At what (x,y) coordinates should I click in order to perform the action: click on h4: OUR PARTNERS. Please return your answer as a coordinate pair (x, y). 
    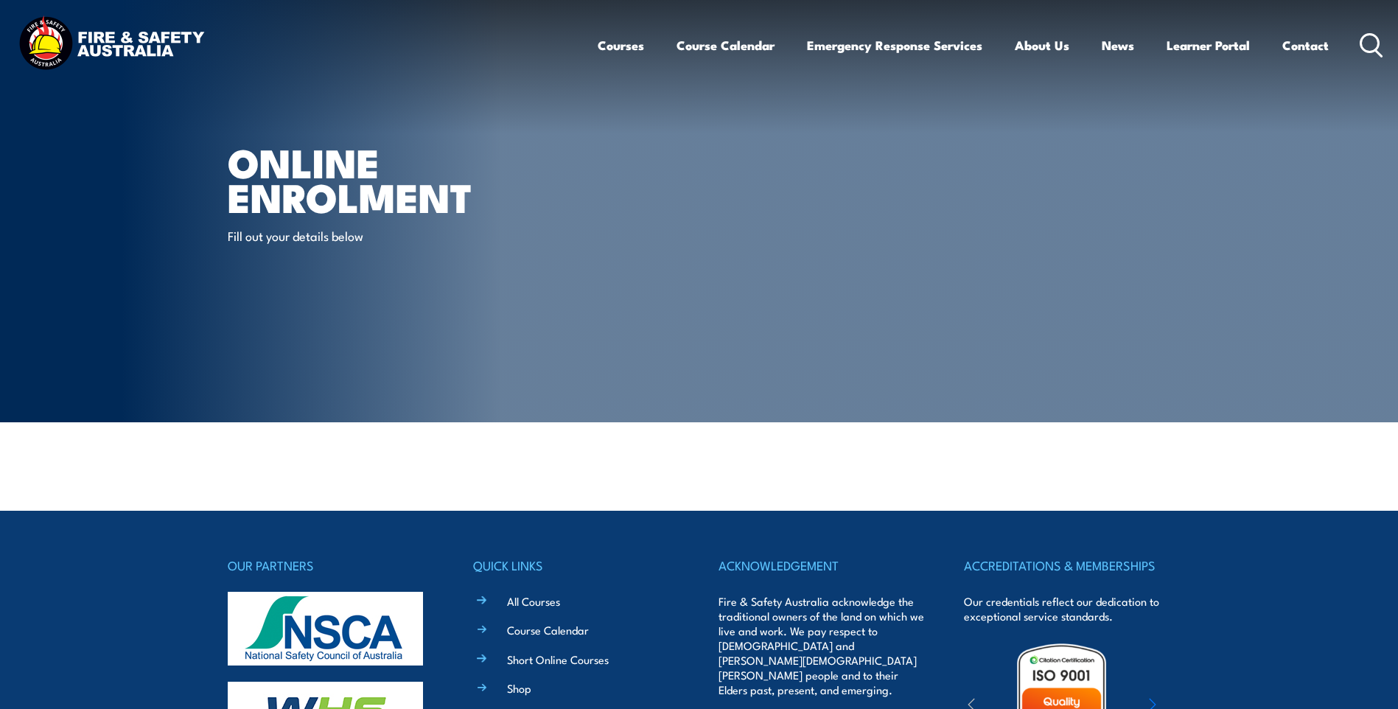
    Looking at the image, I should click on (331, 565).